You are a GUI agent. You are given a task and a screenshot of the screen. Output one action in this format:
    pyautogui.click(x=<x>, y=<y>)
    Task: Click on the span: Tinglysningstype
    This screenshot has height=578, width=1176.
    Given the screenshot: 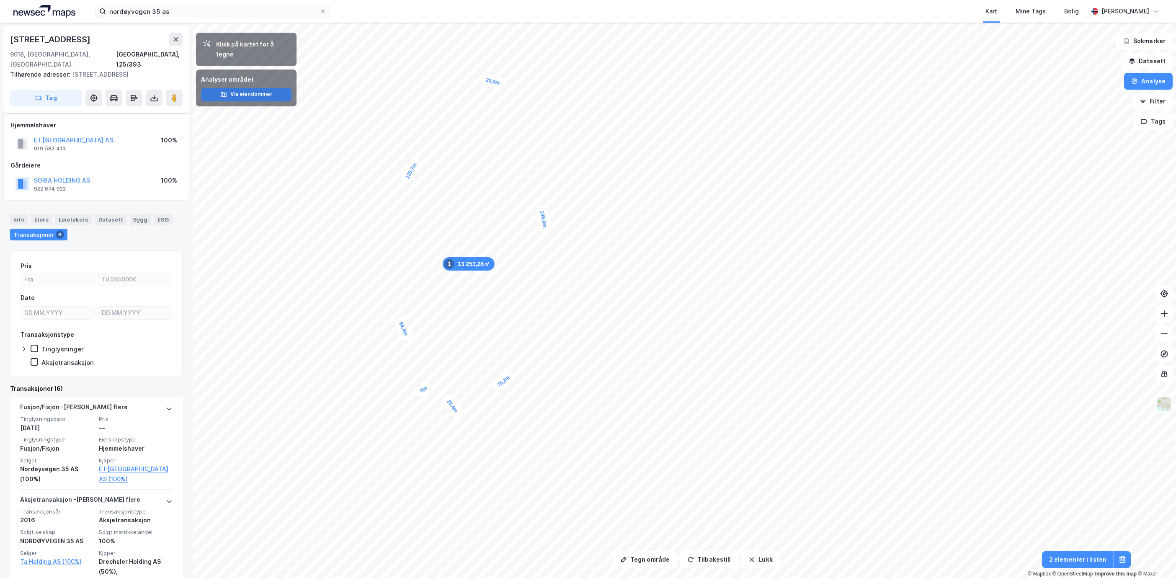 What is the action you would take?
    pyautogui.click(x=57, y=439)
    